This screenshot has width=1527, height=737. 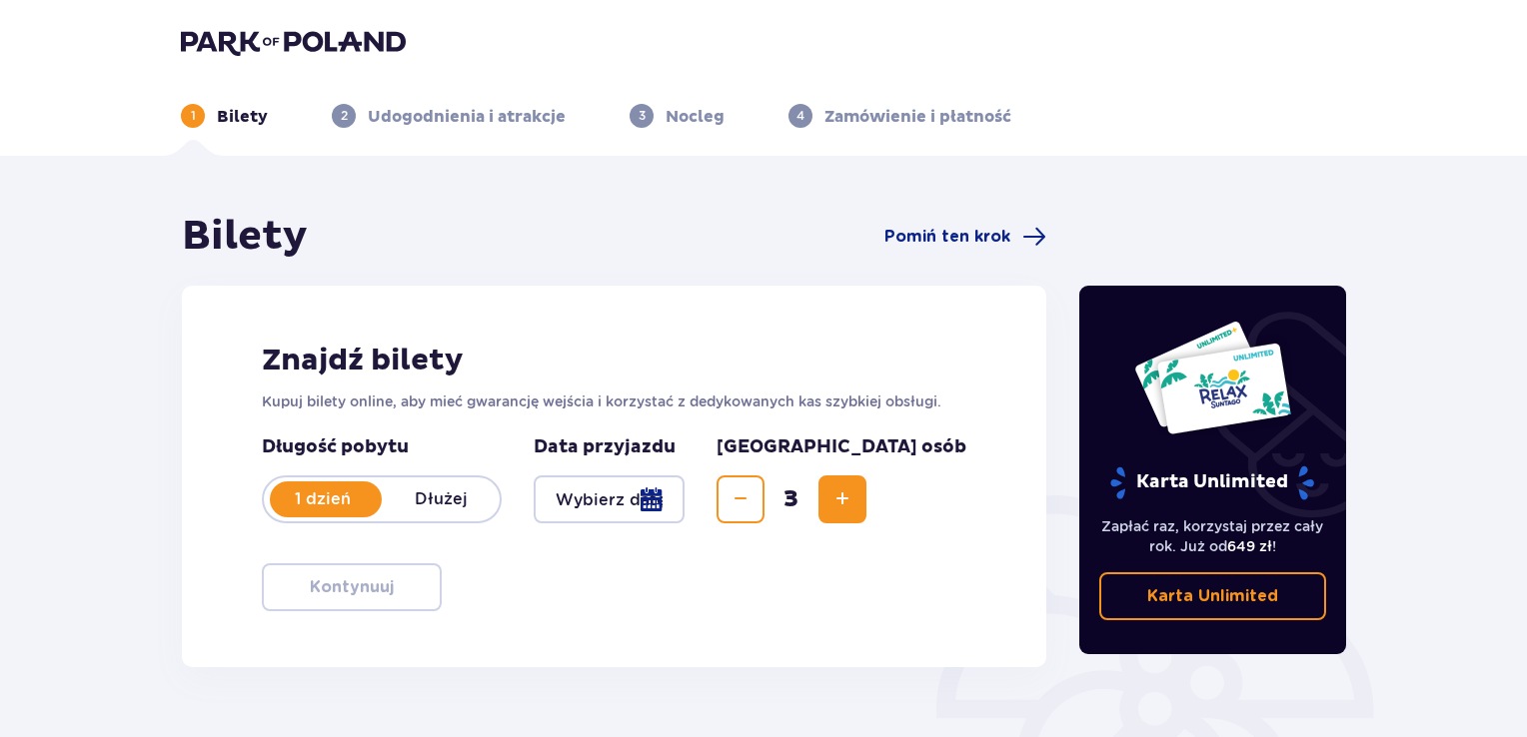 I want to click on p: Data przyjazdu, so click(x=605, y=448).